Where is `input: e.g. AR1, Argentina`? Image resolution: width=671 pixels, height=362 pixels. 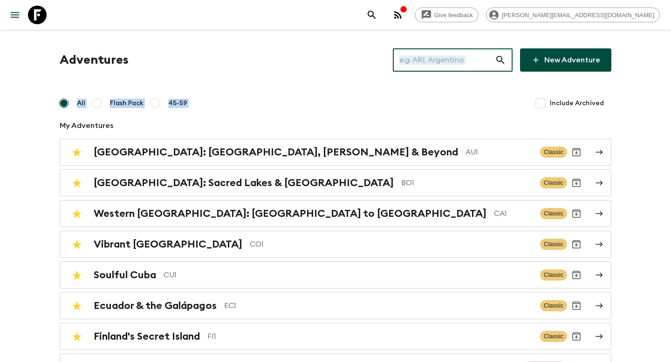 input: e.g. AR1, Argentina is located at coordinates (444, 60).